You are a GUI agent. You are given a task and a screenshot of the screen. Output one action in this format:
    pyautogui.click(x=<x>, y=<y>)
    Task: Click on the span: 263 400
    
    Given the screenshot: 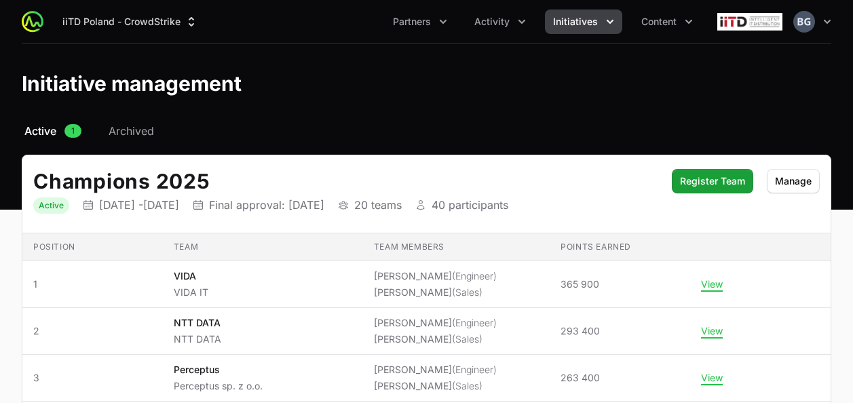 What is the action you would take?
    pyautogui.click(x=580, y=378)
    